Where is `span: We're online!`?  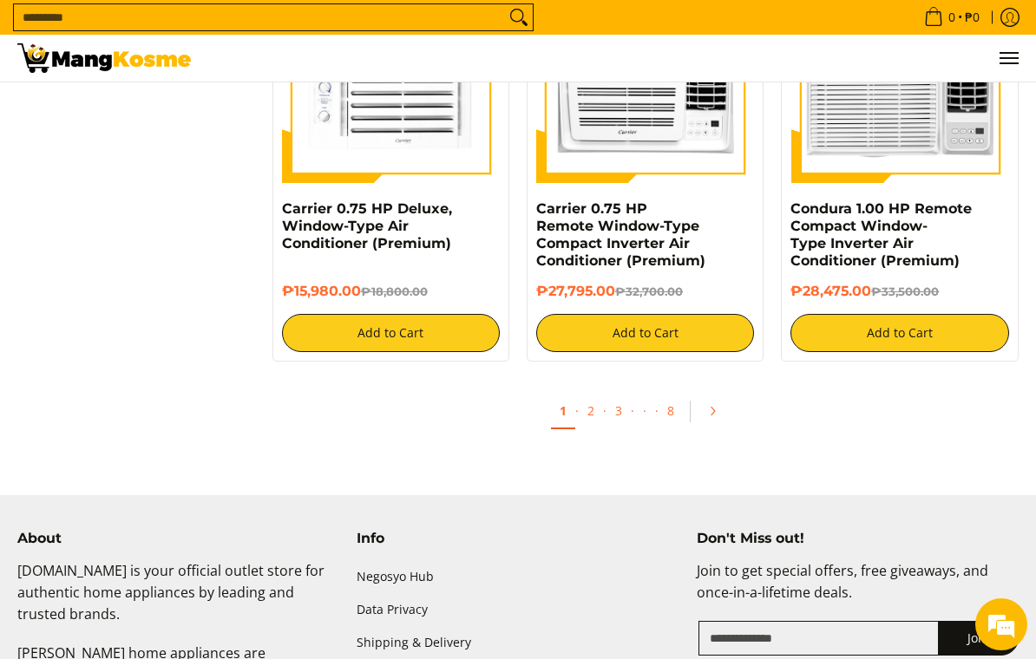
span: We're online! is located at coordinates (170, 306).